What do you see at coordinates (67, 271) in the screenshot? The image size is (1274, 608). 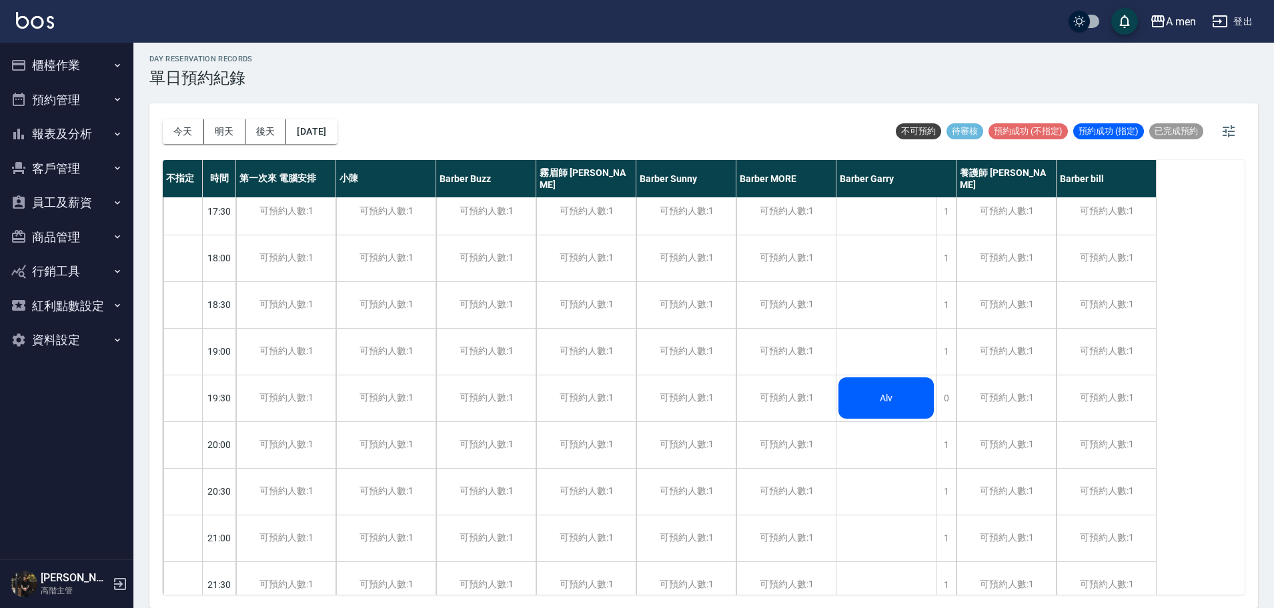 I see `button: 行銷工具` at bounding box center [67, 271].